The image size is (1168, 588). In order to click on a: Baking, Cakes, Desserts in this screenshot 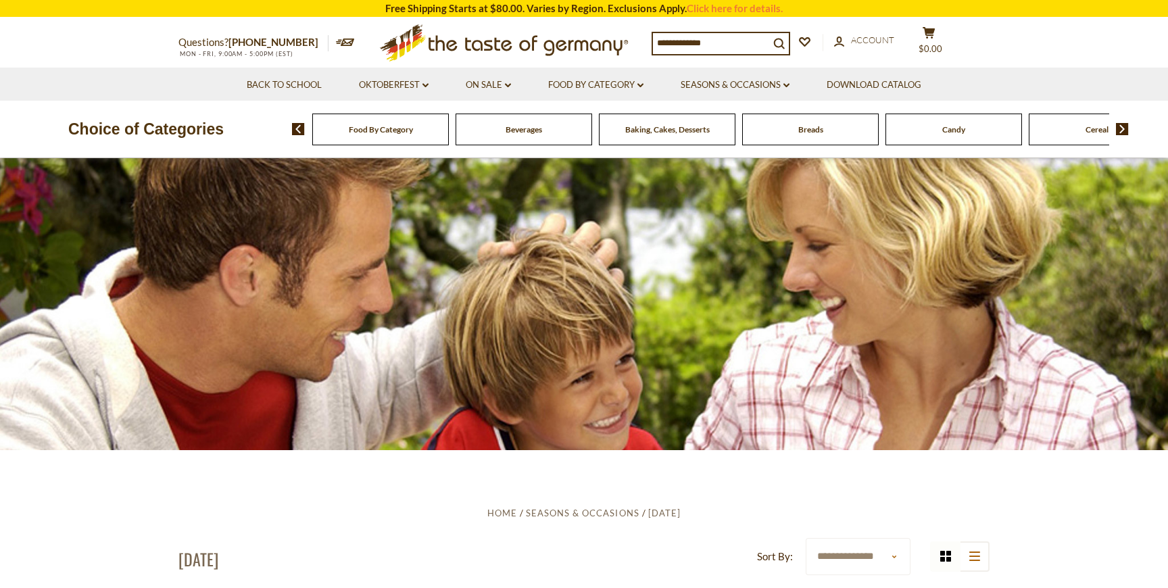, I will do `click(667, 129)`.